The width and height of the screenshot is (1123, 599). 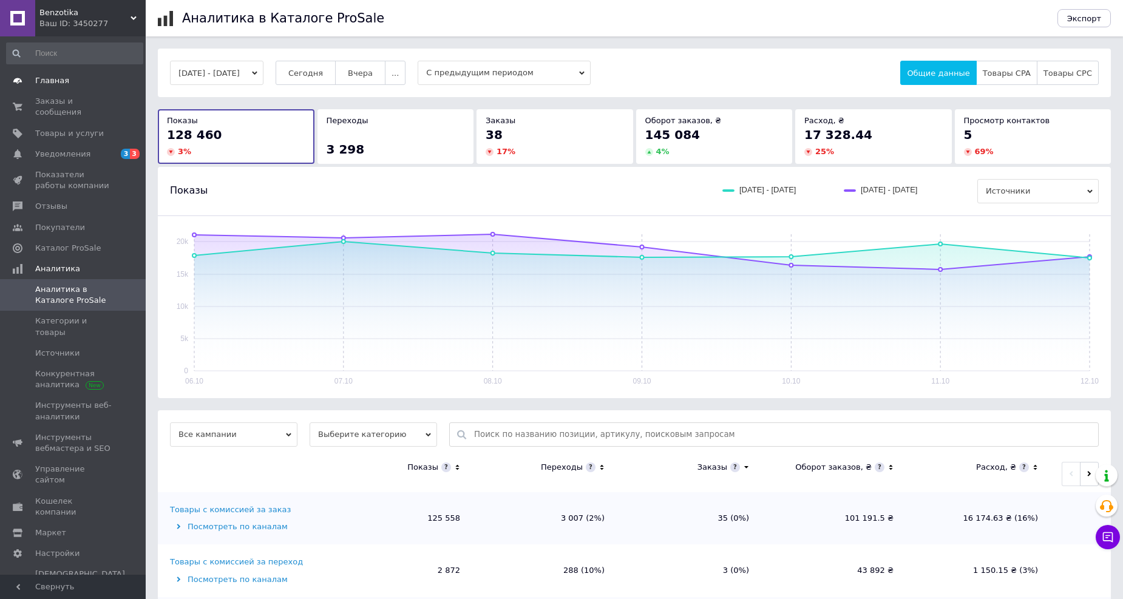 What do you see at coordinates (73, 295) in the screenshot?
I see `span: Аналитика в Каталоге ProSale` at bounding box center [73, 295].